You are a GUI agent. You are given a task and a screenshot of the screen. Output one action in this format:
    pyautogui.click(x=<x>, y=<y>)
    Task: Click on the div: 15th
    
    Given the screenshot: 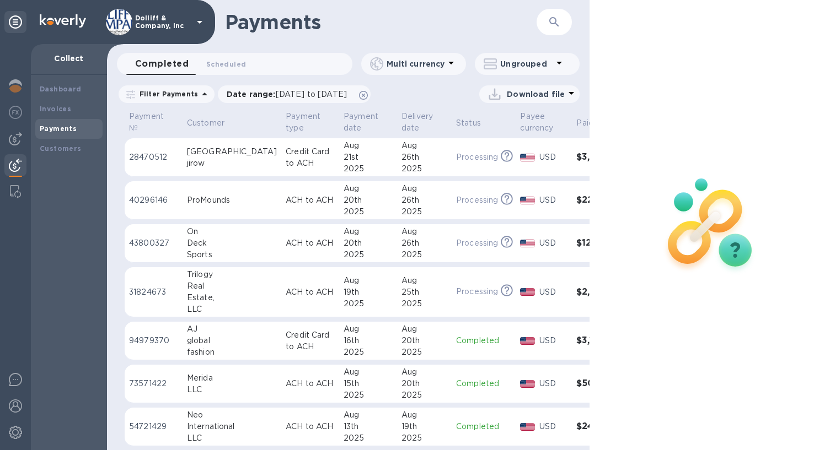 What is the action you would take?
    pyautogui.click(x=368, y=384)
    